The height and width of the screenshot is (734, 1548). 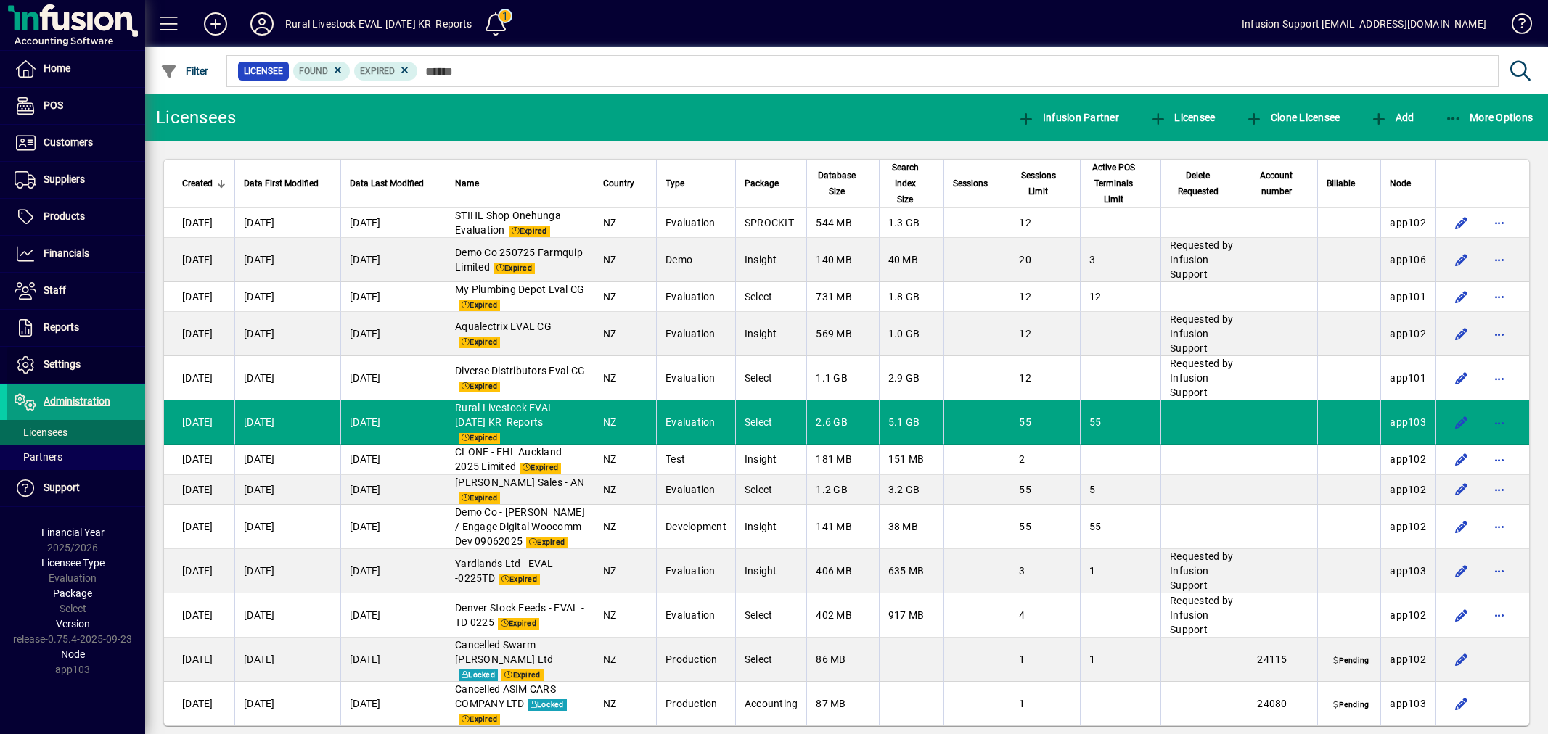 What do you see at coordinates (770, 223) in the screenshot?
I see `td: SPROCKIT` at bounding box center [770, 223].